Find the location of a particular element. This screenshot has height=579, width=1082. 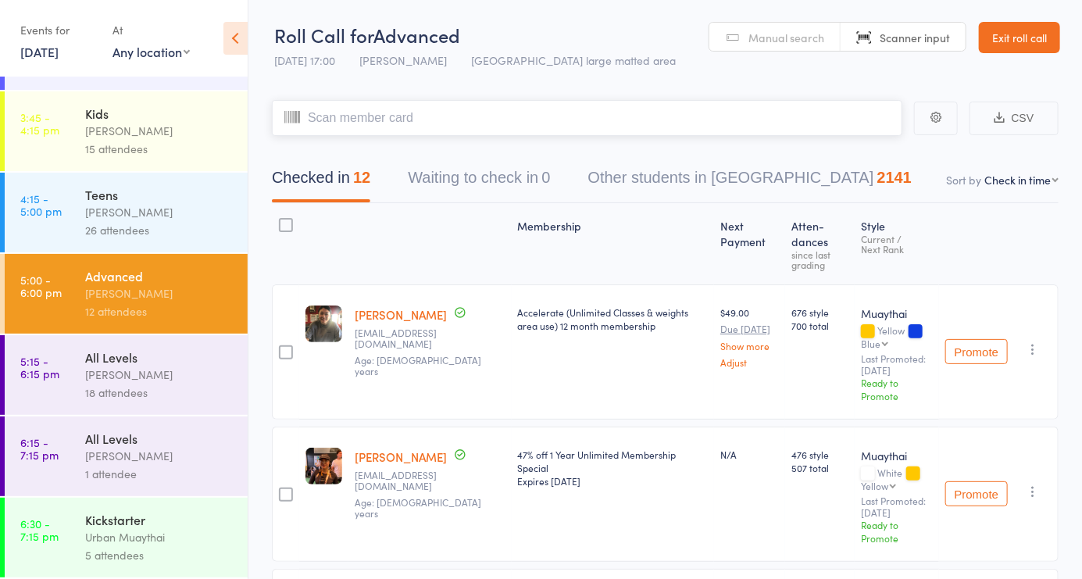

div: Style is located at coordinates (897, 244).